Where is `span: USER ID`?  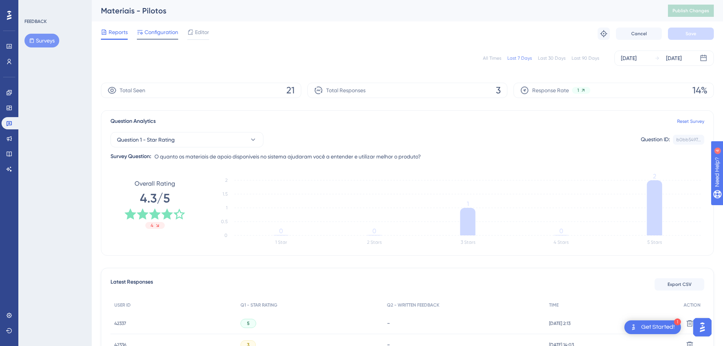 span: USER ID is located at coordinates (122, 305).